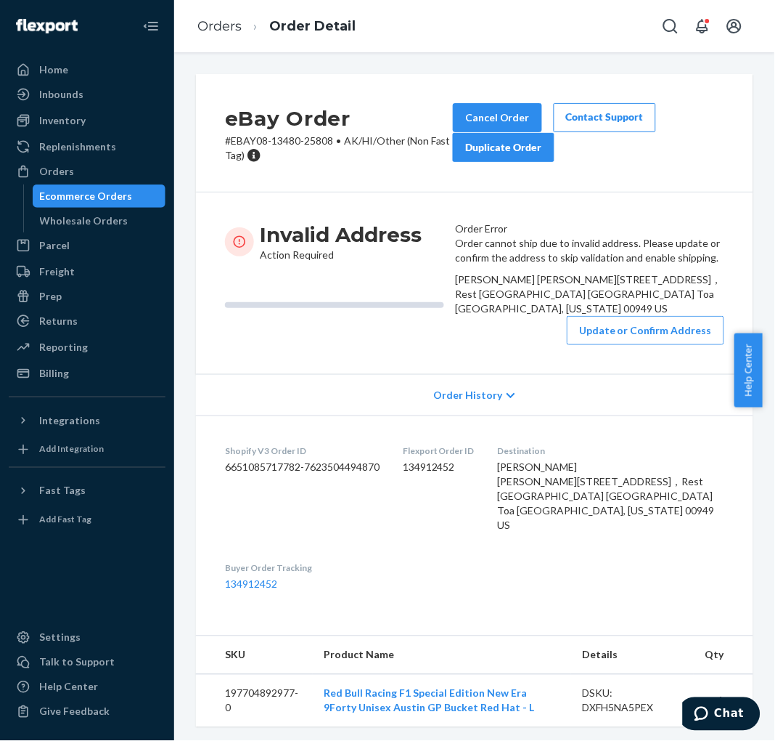 Image resolution: width=775 pixels, height=741 pixels. I want to click on div: Parcel, so click(54, 245).